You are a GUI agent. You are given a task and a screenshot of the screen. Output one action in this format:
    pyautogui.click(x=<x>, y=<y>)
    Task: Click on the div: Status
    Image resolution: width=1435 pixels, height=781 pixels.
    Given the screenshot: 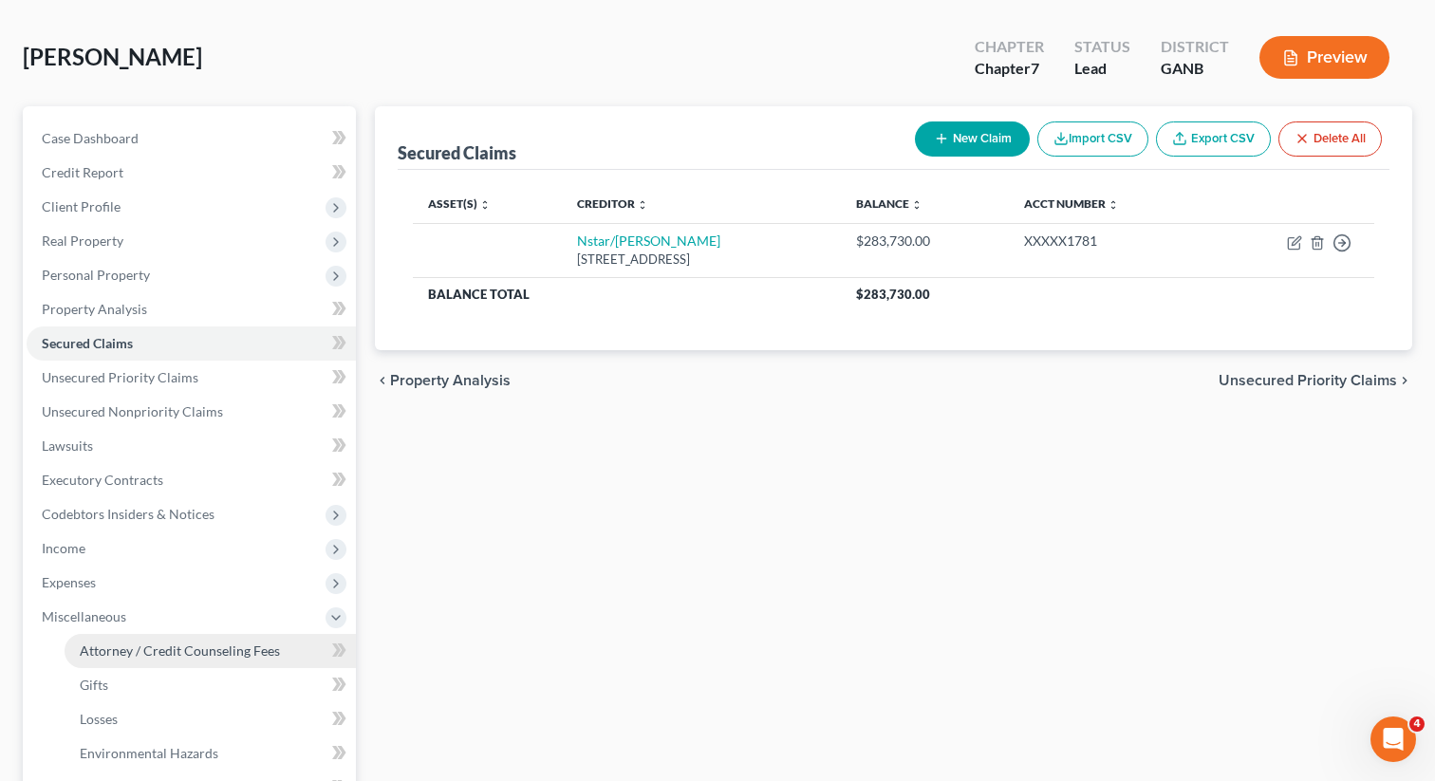 What is the action you would take?
    pyautogui.click(x=1102, y=47)
    